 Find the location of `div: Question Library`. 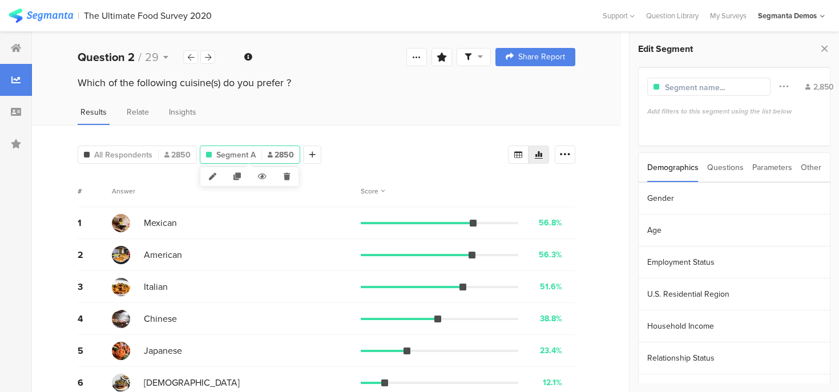

div: Question Library is located at coordinates (672, 15).